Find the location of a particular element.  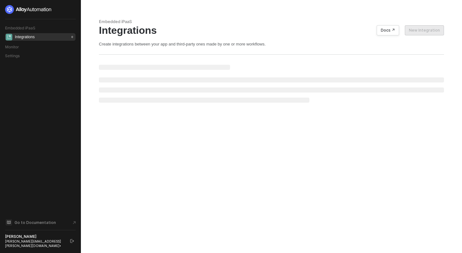

span: Embedded iPaaS is located at coordinates (20, 28).